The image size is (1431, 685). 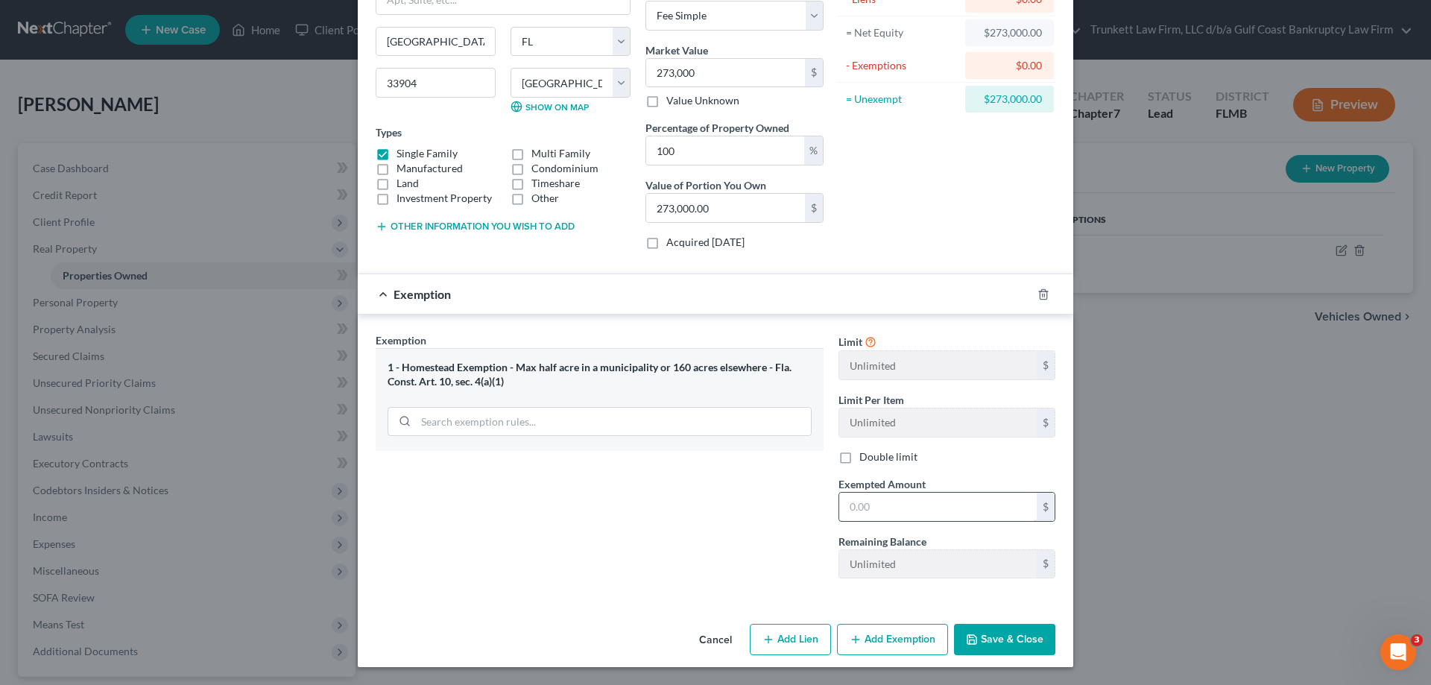 I want to click on button: Add Lien, so click(x=790, y=639).